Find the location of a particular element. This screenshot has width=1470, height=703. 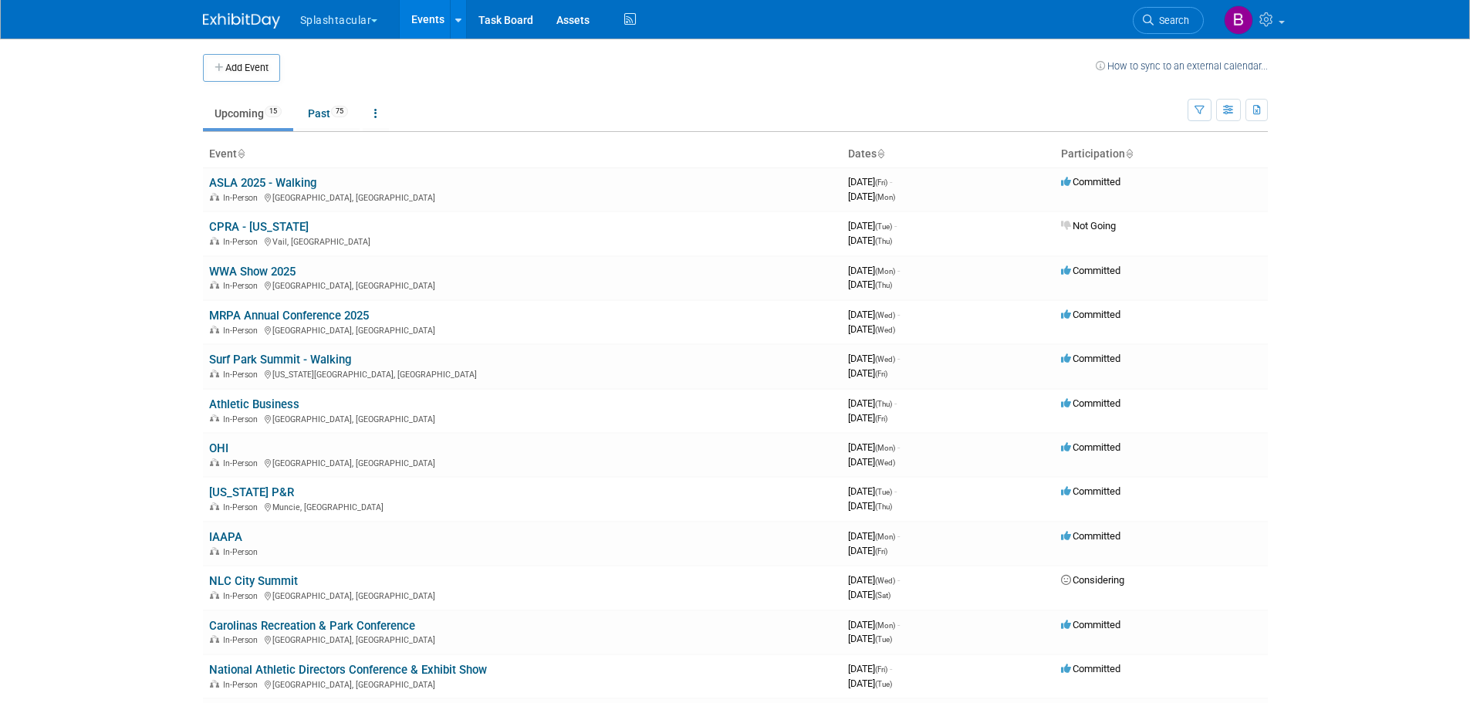

a: Sort by Event Name is located at coordinates (241, 154).